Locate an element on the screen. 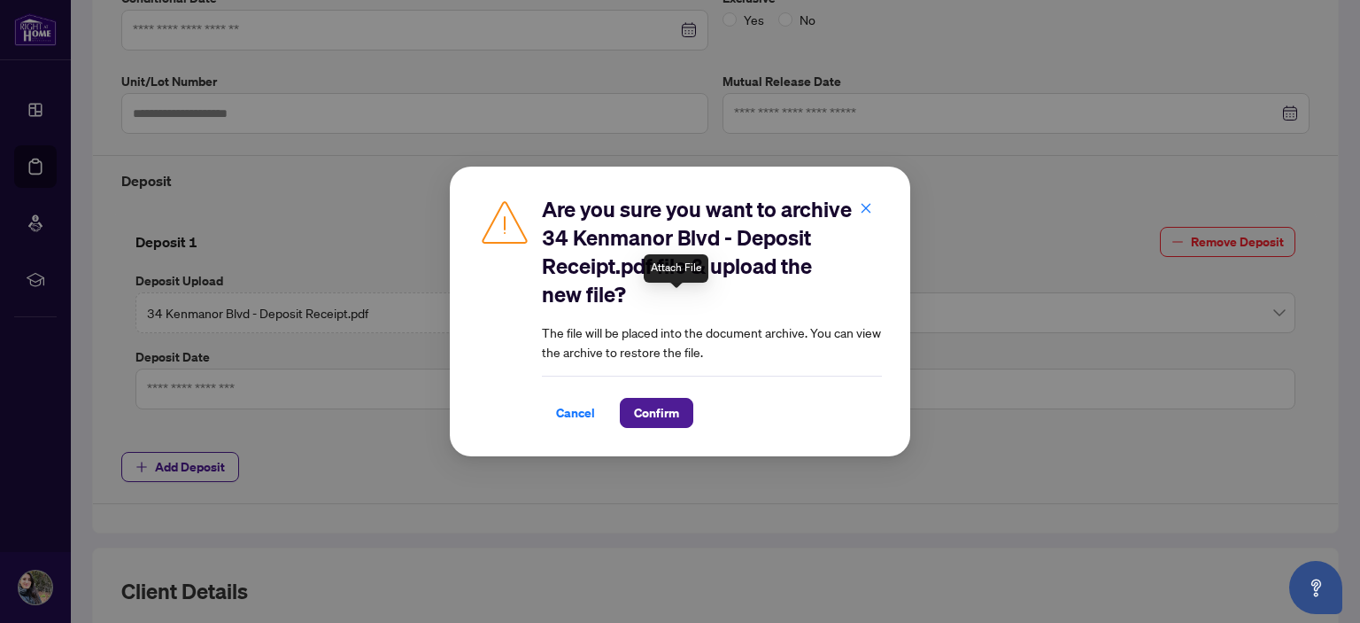 This screenshot has width=1360, height=623. button: Cancel is located at coordinates (576, 413).